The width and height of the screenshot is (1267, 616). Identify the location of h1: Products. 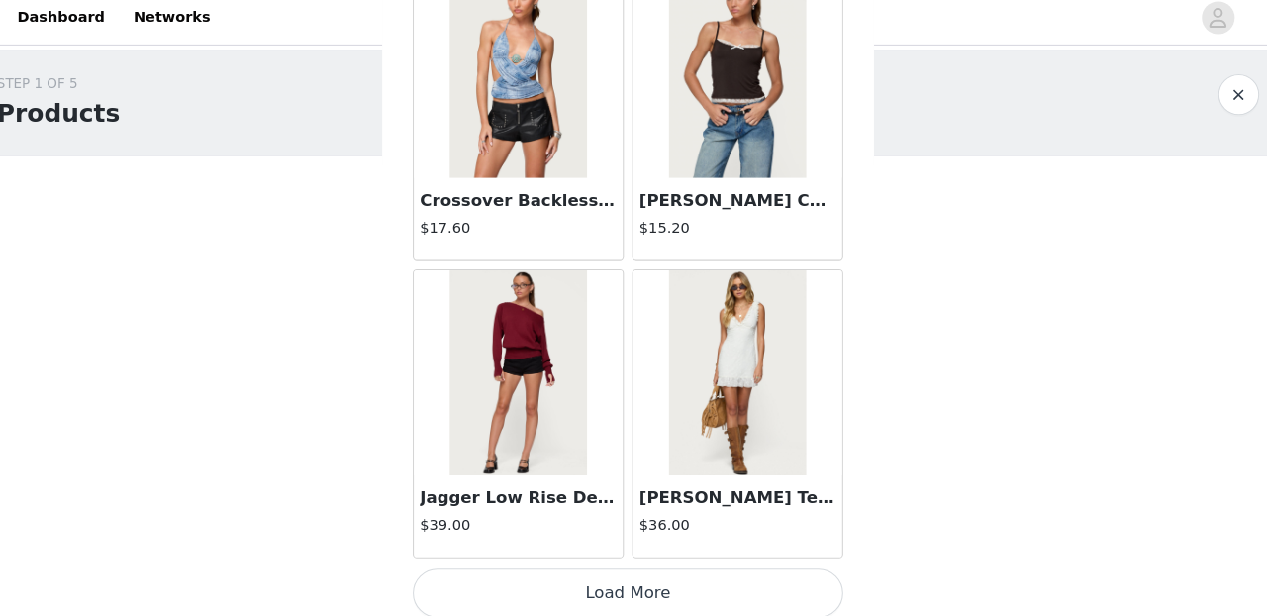
(83, 119).